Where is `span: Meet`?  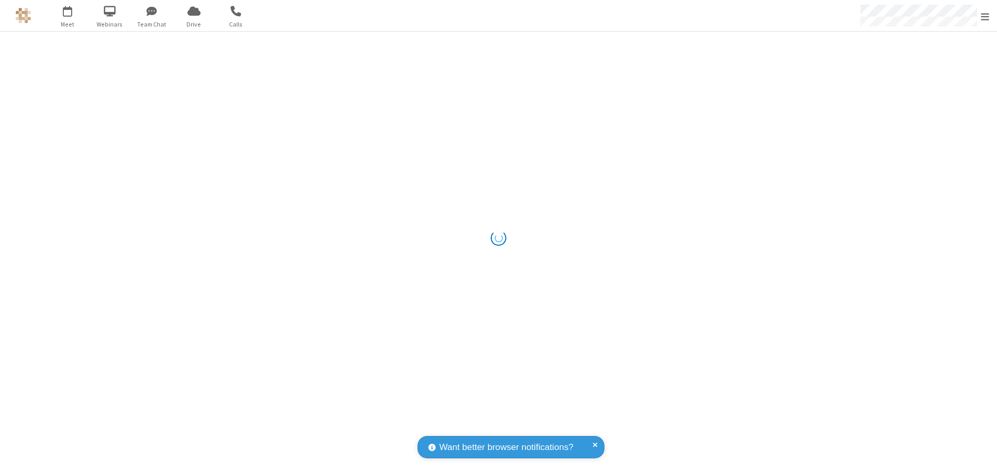 span: Meet is located at coordinates (67, 24).